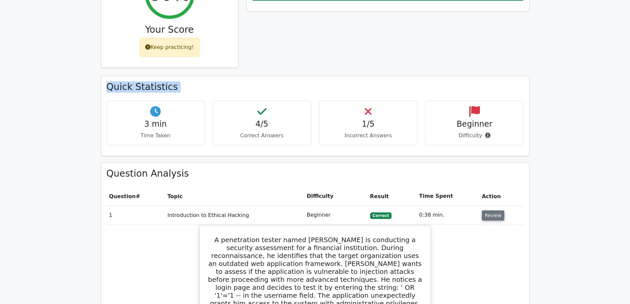 The width and height of the screenshot is (630, 304). Describe the element at coordinates (170, 30) in the screenshot. I see `h3: Your Score` at that location.